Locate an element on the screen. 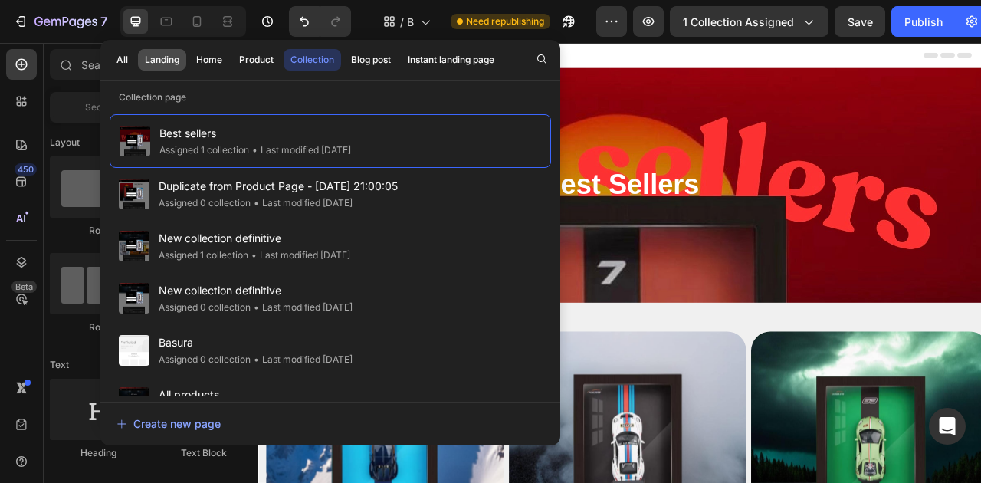 This screenshot has width=981, height=483. button: Publish is located at coordinates (924, 21).